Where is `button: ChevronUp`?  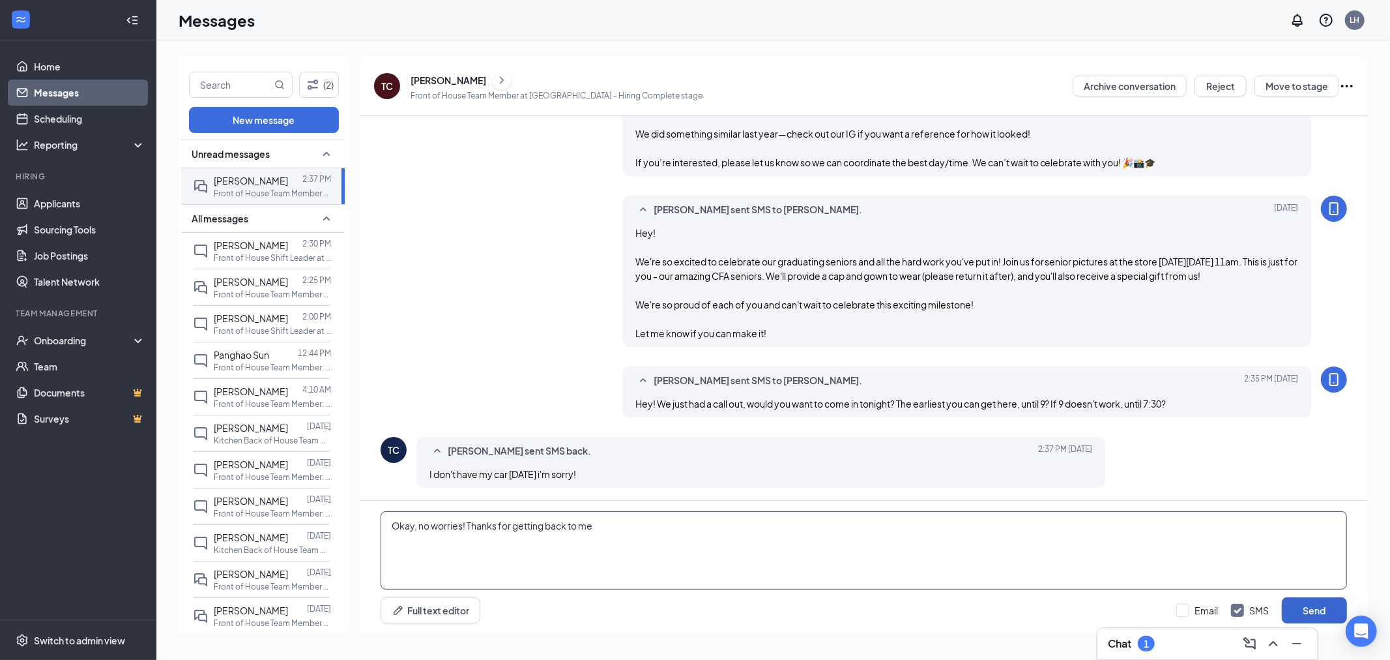 button: ChevronUp is located at coordinates (1274, 643).